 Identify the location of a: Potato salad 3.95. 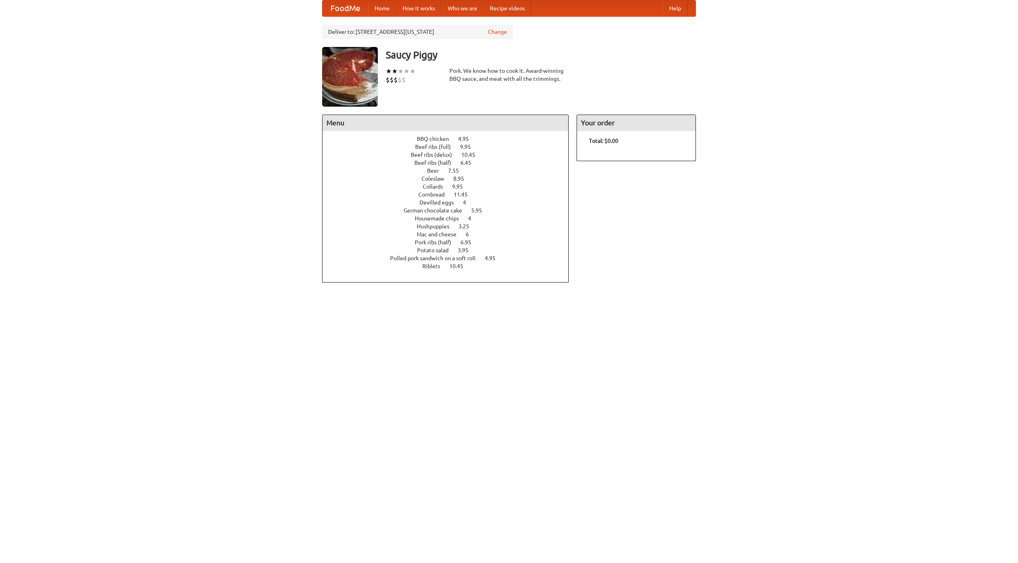
(450, 250).